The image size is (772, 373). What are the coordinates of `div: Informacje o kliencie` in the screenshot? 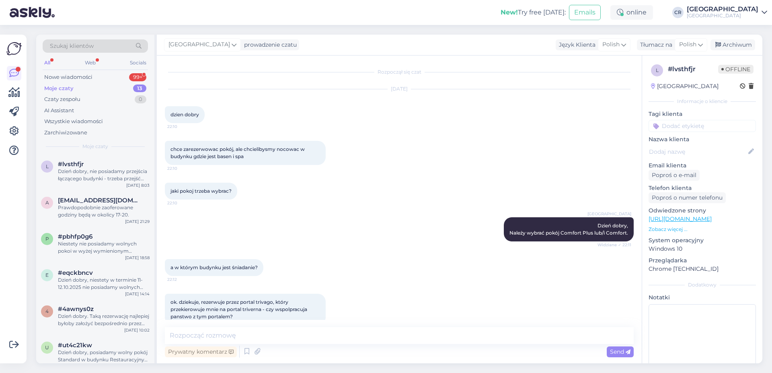 It's located at (702, 101).